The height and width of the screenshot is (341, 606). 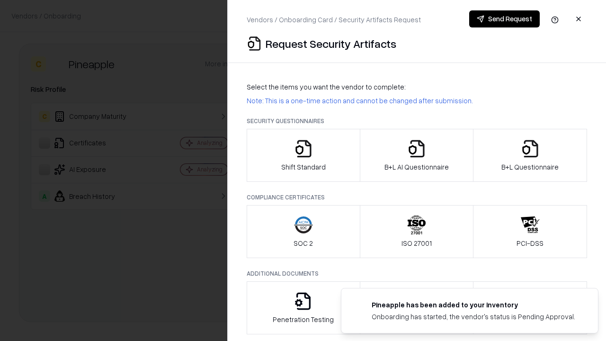 What do you see at coordinates (416, 121) in the screenshot?
I see `p: Security Questionnaires` at bounding box center [416, 121].